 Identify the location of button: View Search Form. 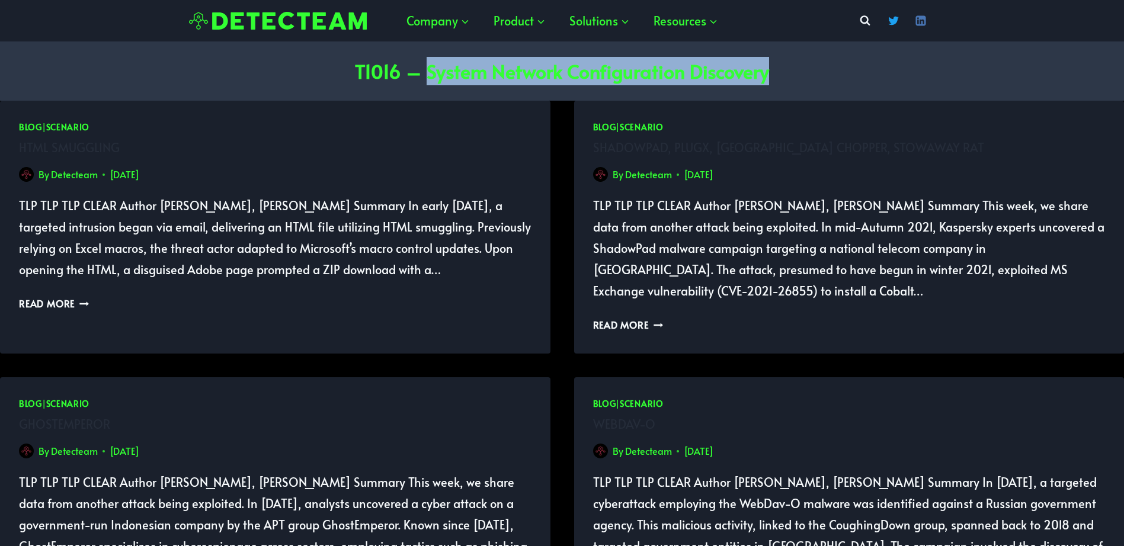
(865, 21).